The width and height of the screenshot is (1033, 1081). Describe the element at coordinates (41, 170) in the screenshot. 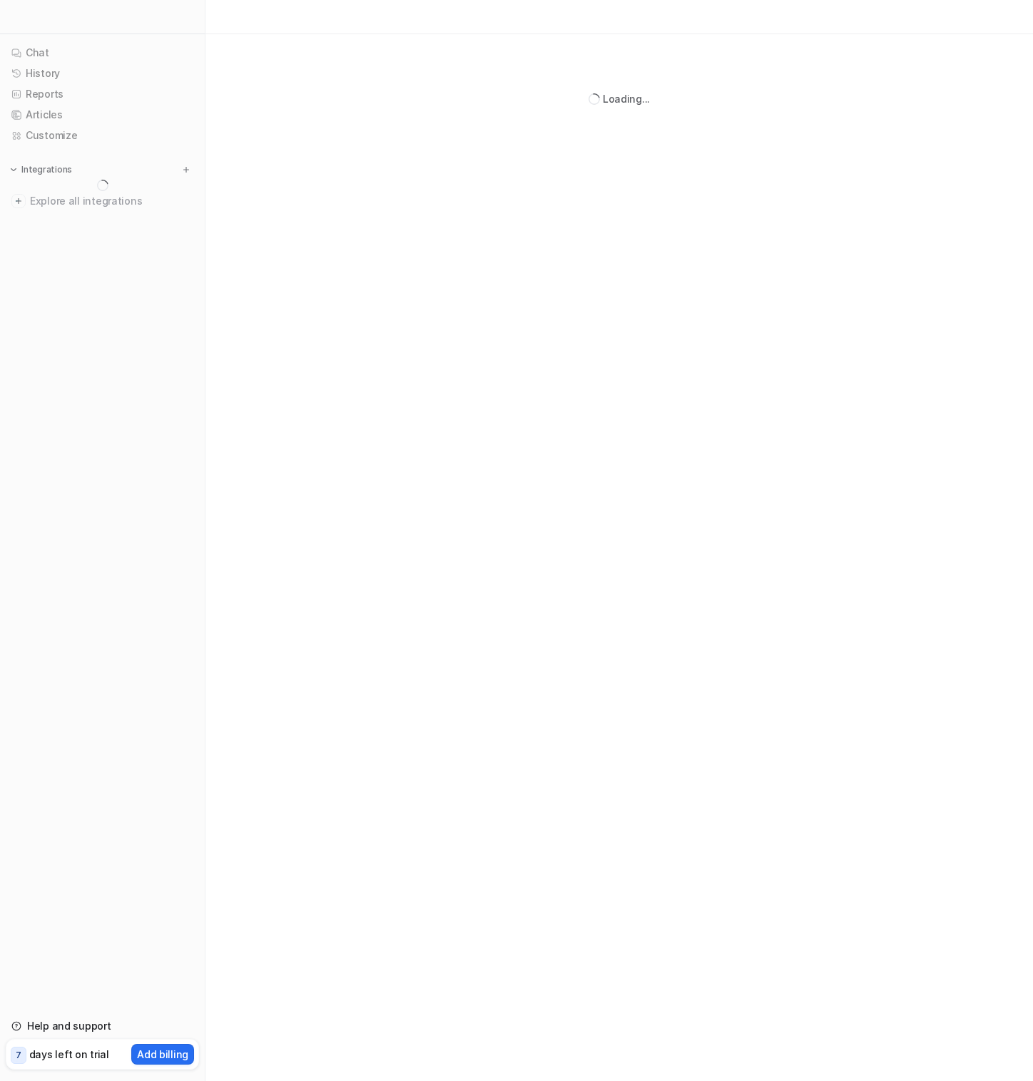

I see `button: Integrations` at that location.